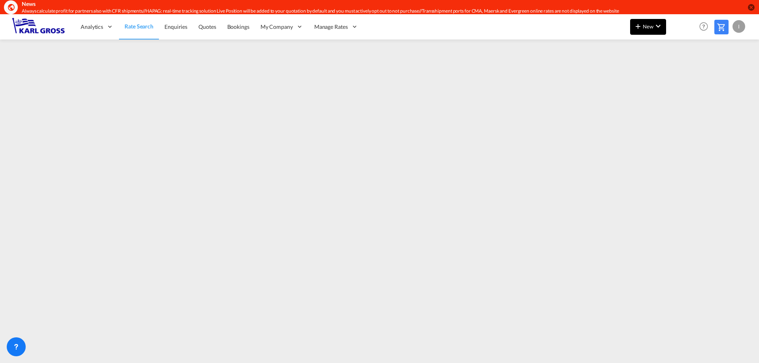 This screenshot has height=363, width=759. I want to click on md-icon: icon-chevron-down, so click(658, 26).